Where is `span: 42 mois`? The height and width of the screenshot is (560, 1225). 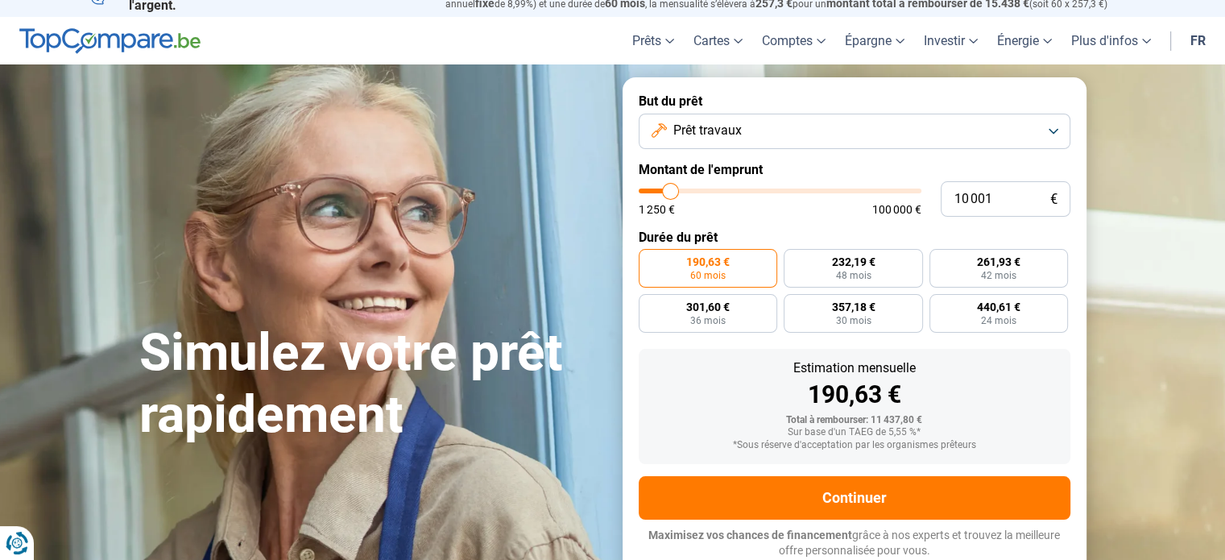
span: 42 mois is located at coordinates (999, 275).